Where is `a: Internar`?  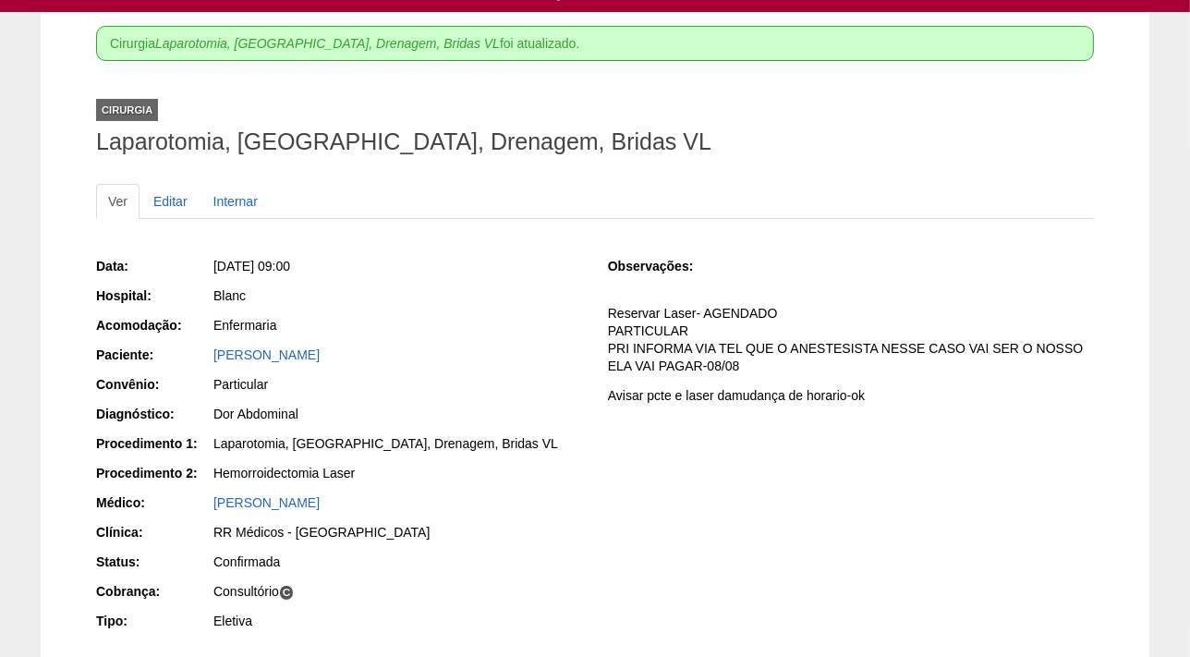 a: Internar is located at coordinates (236, 201).